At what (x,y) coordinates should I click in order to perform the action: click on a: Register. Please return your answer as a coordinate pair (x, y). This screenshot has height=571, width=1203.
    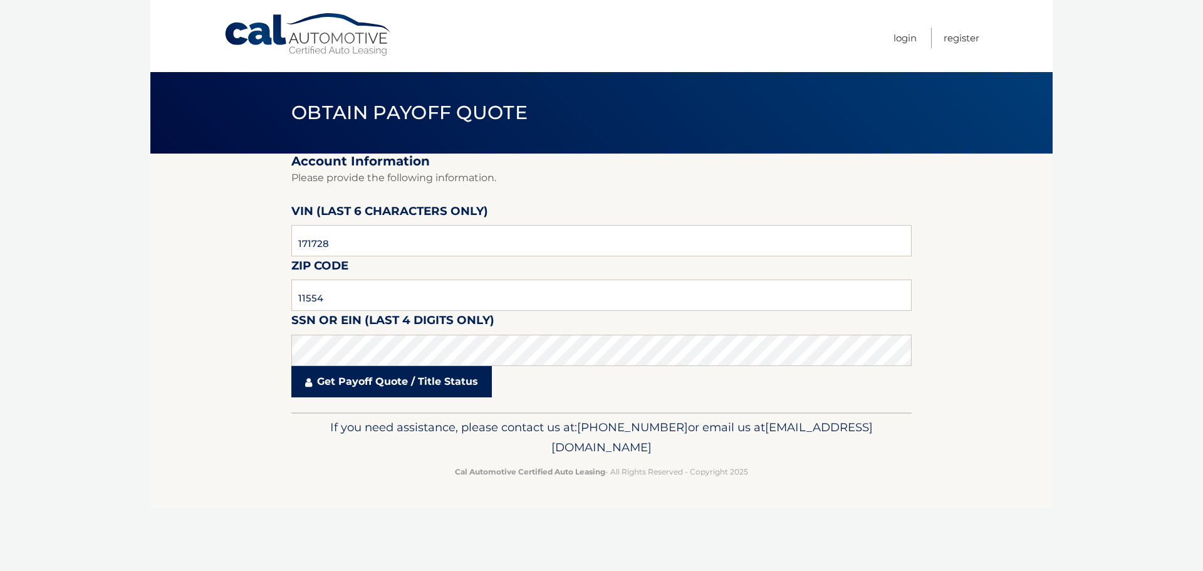
    Looking at the image, I should click on (961, 38).